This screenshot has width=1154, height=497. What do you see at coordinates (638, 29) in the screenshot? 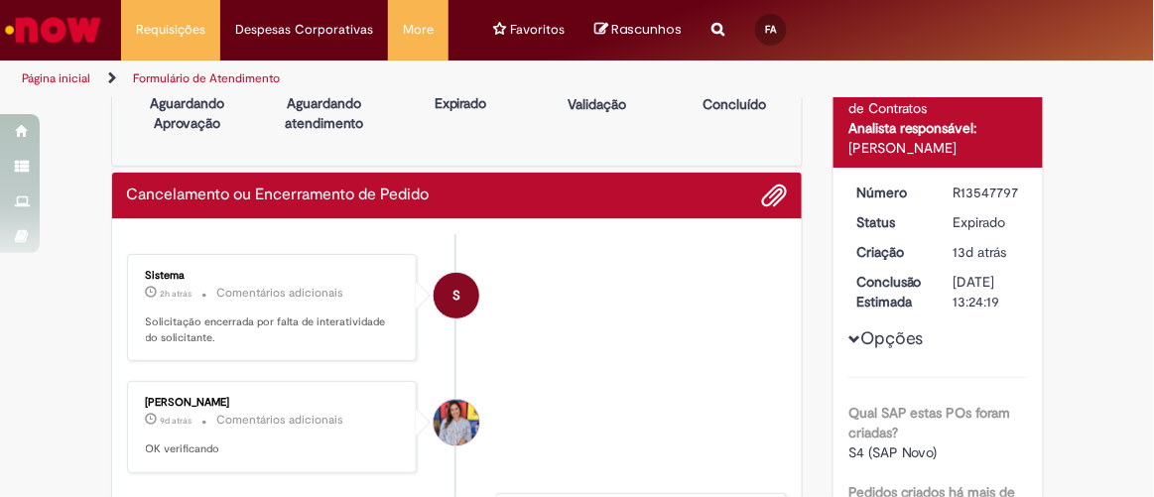
I see `a: No momento, sua lista de rascunhos tem 0 Itens` at bounding box center [638, 29].